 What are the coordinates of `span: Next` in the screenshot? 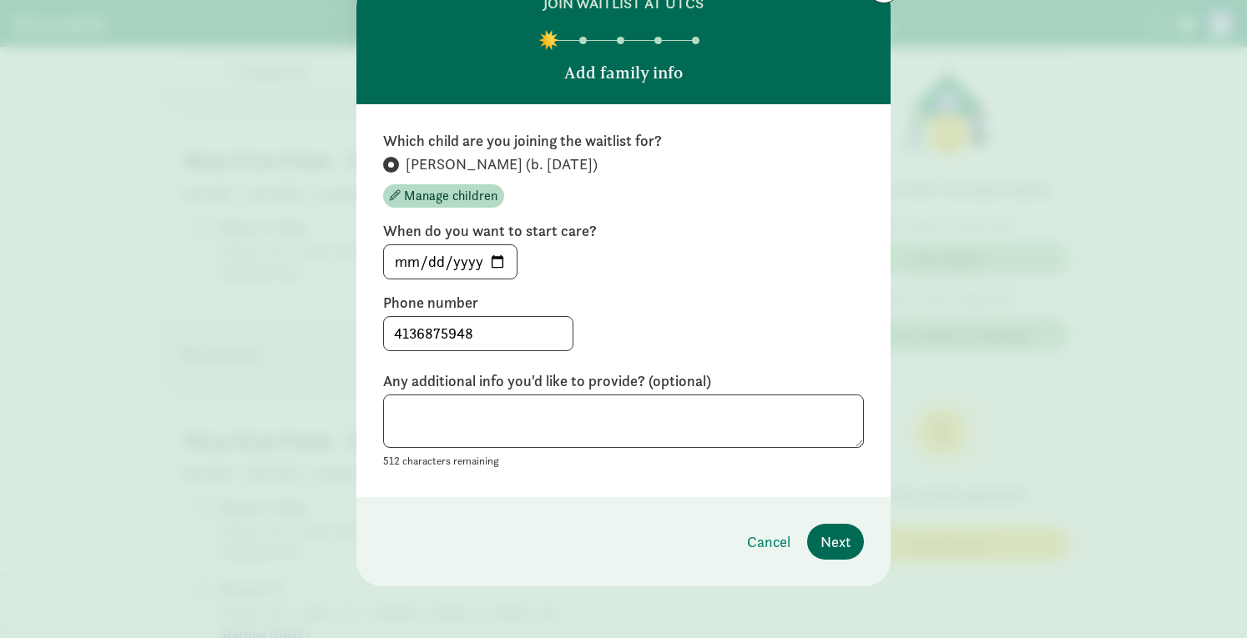 It's located at (835, 542).